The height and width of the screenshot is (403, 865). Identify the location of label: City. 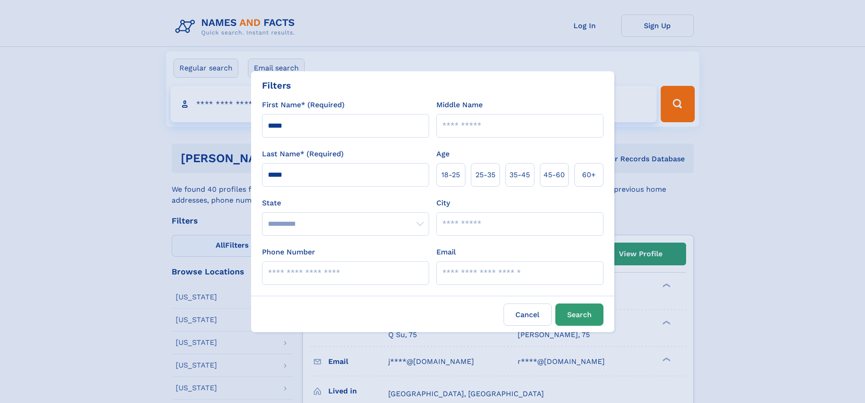
(443, 203).